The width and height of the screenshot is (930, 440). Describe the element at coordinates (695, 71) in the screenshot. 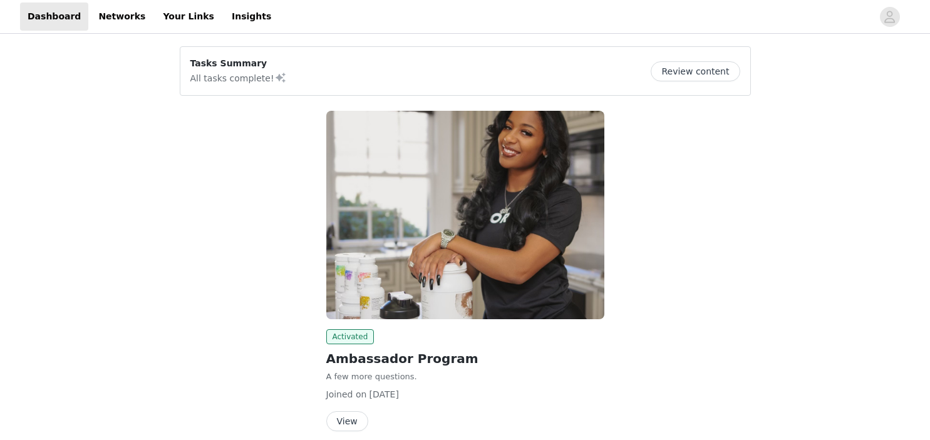

I see `button: Review content` at that location.